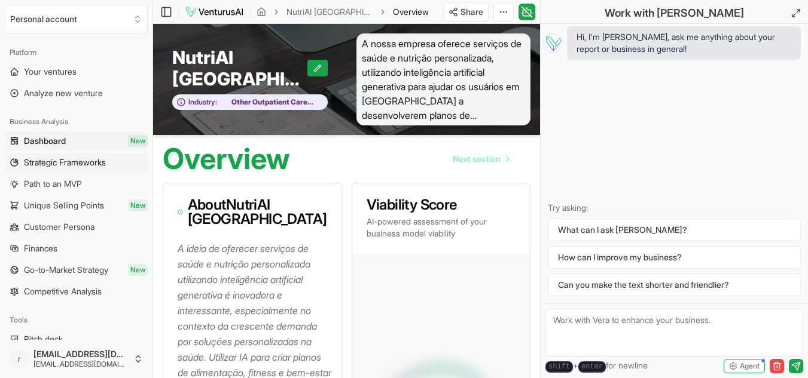 The height and width of the screenshot is (378, 808). What do you see at coordinates (552, 43) in the screenshot?
I see `img: Vera` at bounding box center [552, 43].